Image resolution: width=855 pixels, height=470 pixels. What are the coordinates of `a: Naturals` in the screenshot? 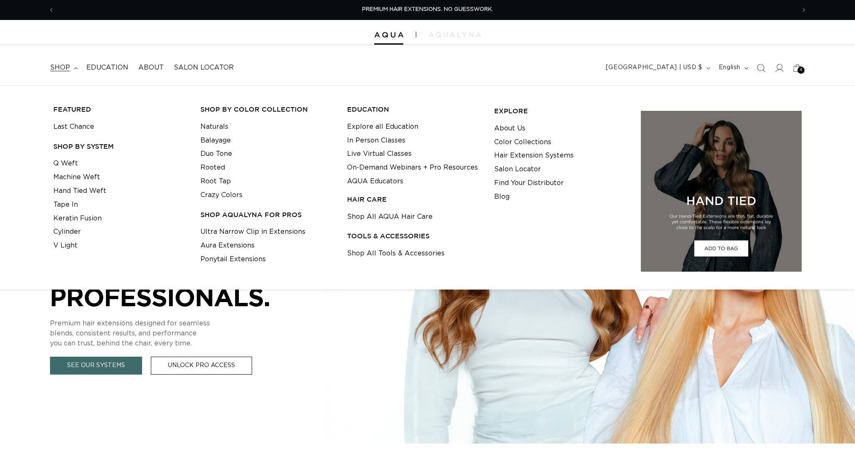 It's located at (214, 127).